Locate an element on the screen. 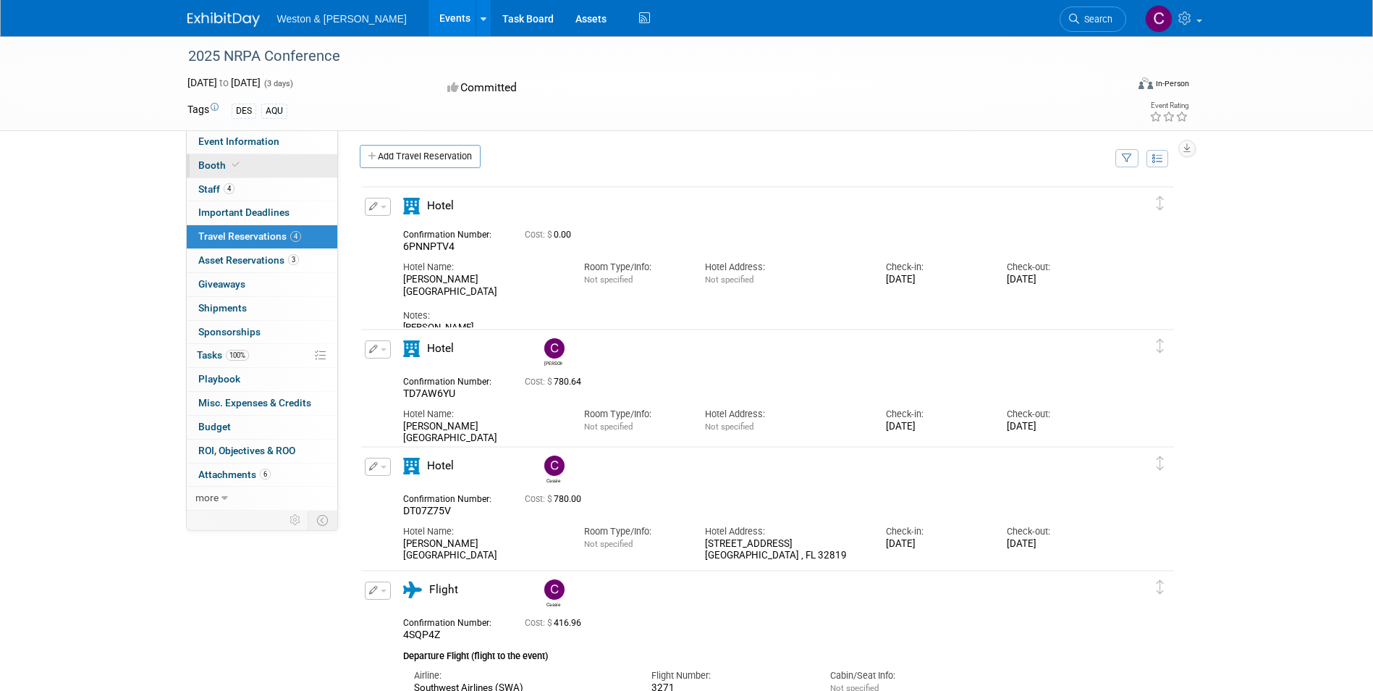 The width and height of the screenshot is (1373, 691). a: Shipments is located at coordinates (262, 308).